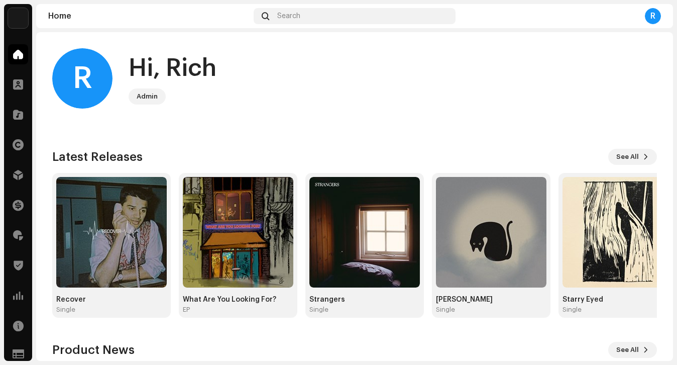 The width and height of the screenshot is (677, 365). Describe the element at coordinates (18, 18) in the screenshot. I see `img: 34f81ff7-2202-4073-8c5d-62963ce809f3` at that location.